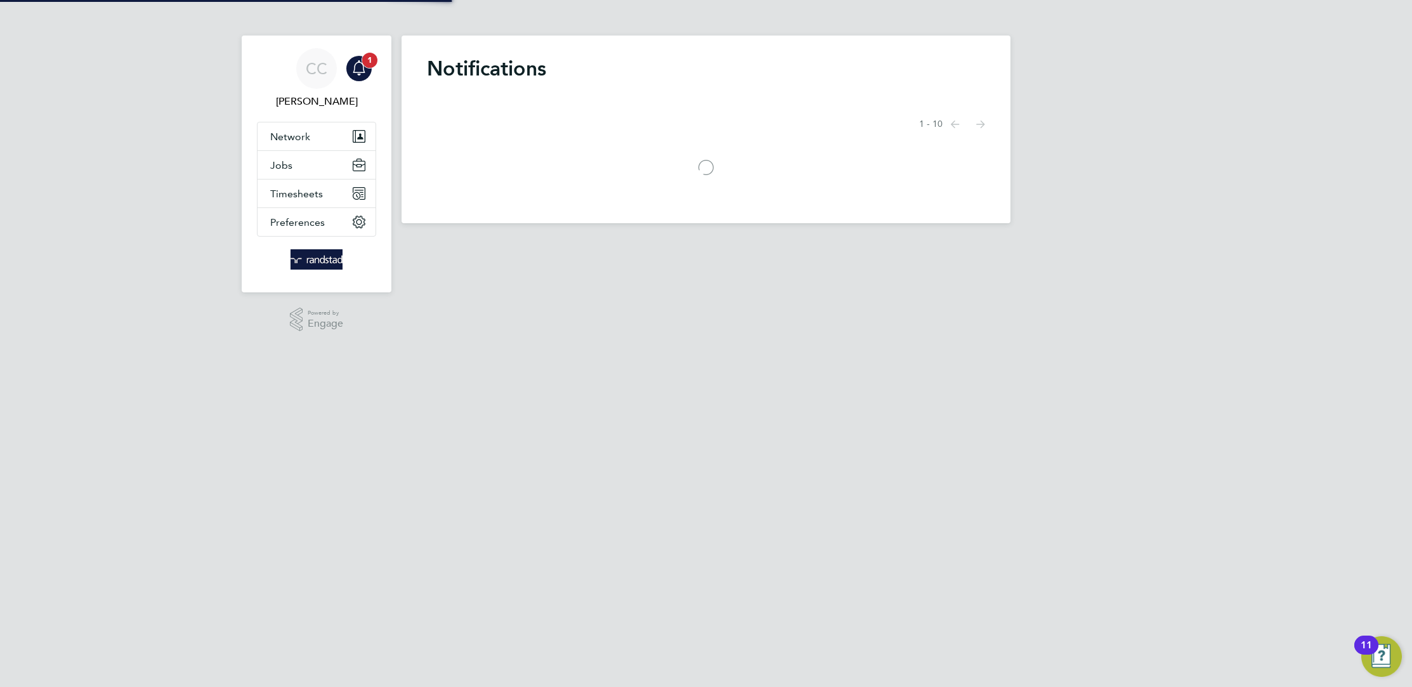 The width and height of the screenshot is (1412, 687). Describe the element at coordinates (296, 194) in the screenshot. I see `span: Timesheets` at that location.